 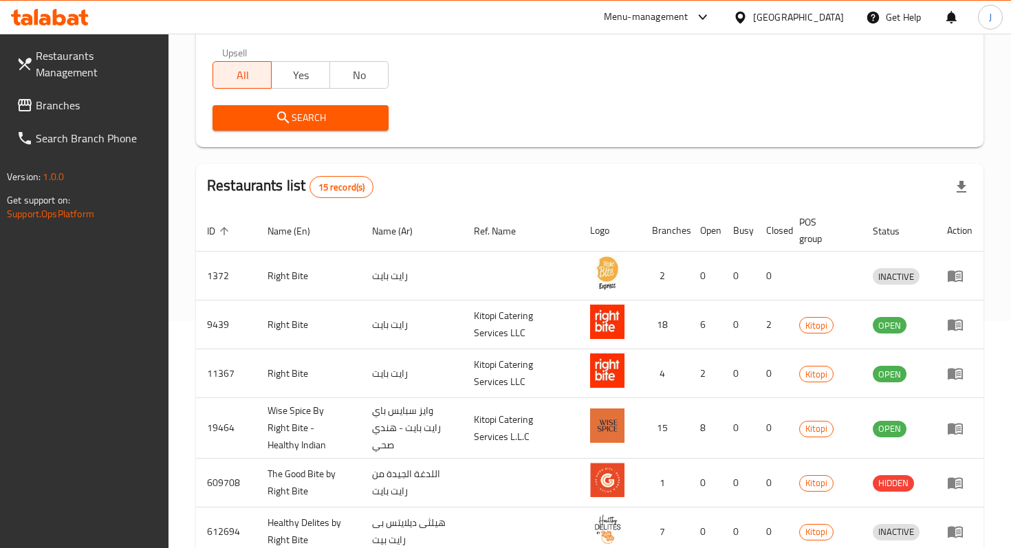 What do you see at coordinates (706, 325) in the screenshot?
I see `td: 6` at bounding box center [706, 325].